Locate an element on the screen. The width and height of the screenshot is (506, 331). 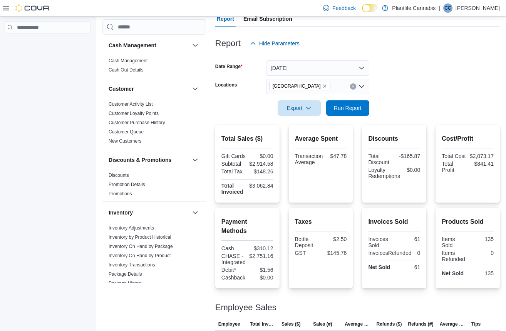
div: InvoicesRefunded is located at coordinates (389, 253).